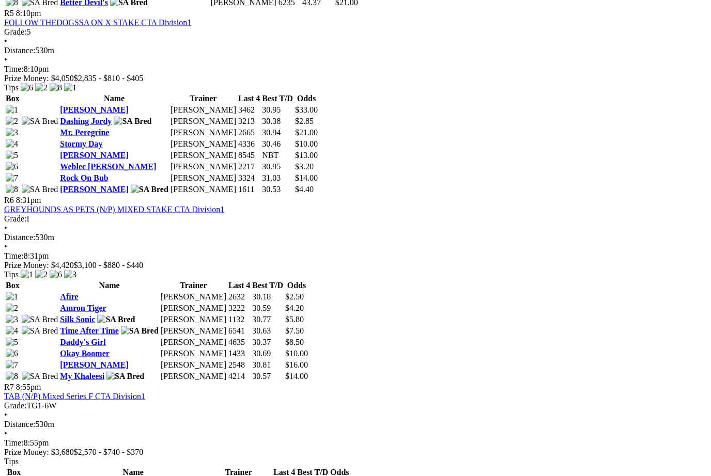 The height and width of the screenshot is (476, 711). I want to click on span: Distance:, so click(20, 424).